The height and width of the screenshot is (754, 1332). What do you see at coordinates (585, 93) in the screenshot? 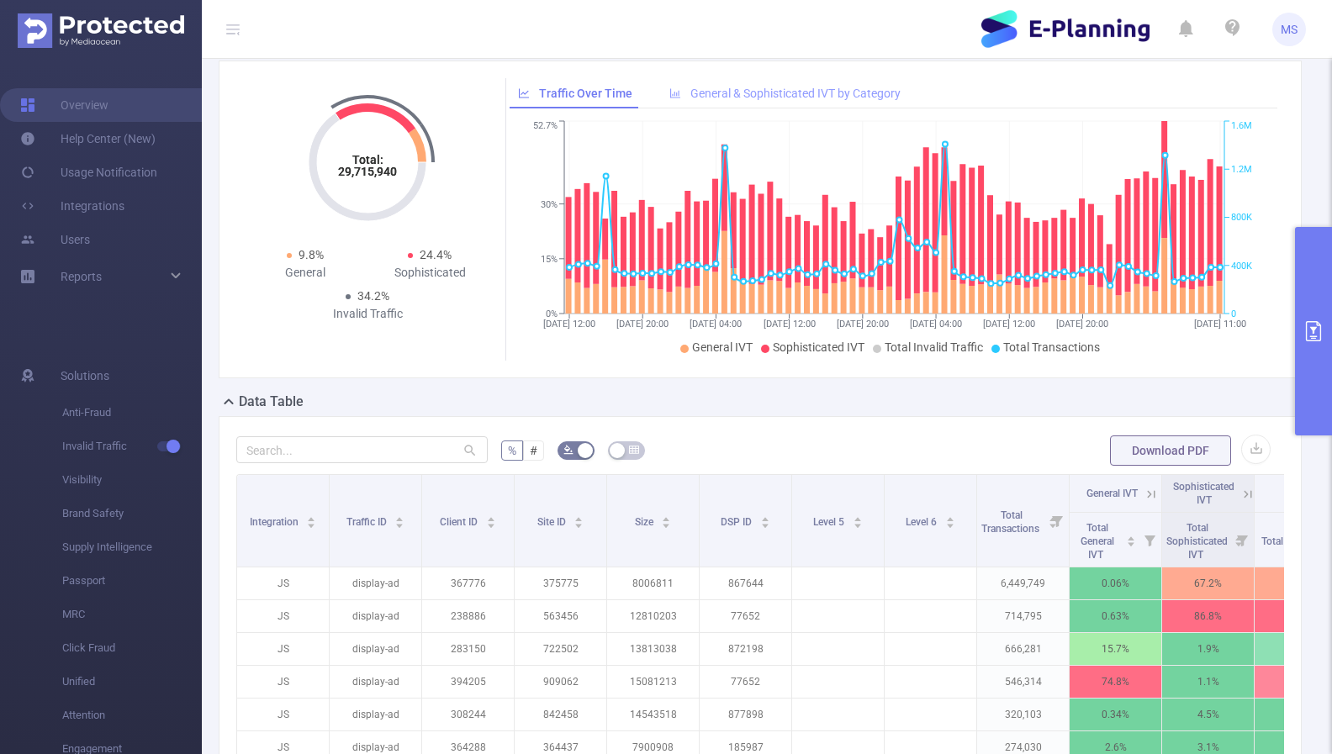
I see `span: Traffic Over Time` at bounding box center [585, 93].